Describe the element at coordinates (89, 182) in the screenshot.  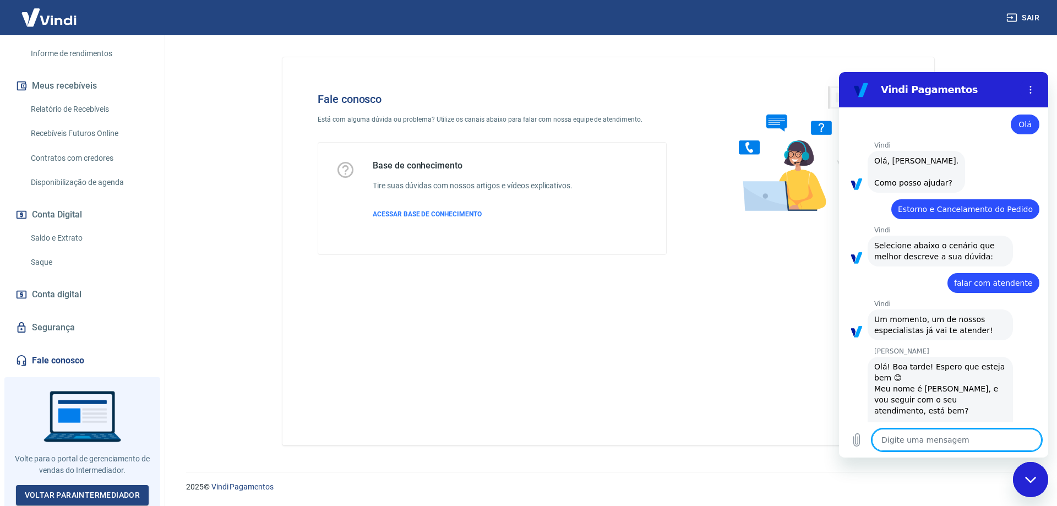
I see `a: Disponibilização de agenda` at that location.